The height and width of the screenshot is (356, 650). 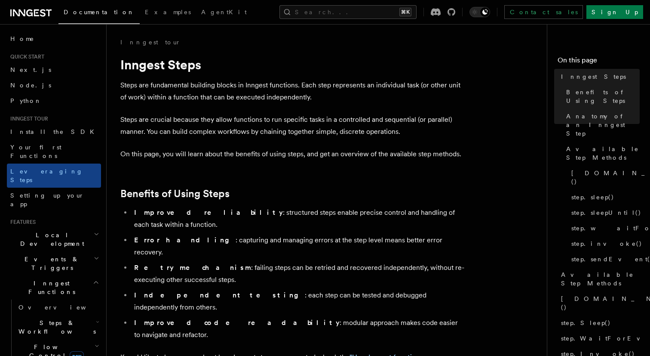 I want to click on span: Steps & Workflows, so click(x=55, y=327).